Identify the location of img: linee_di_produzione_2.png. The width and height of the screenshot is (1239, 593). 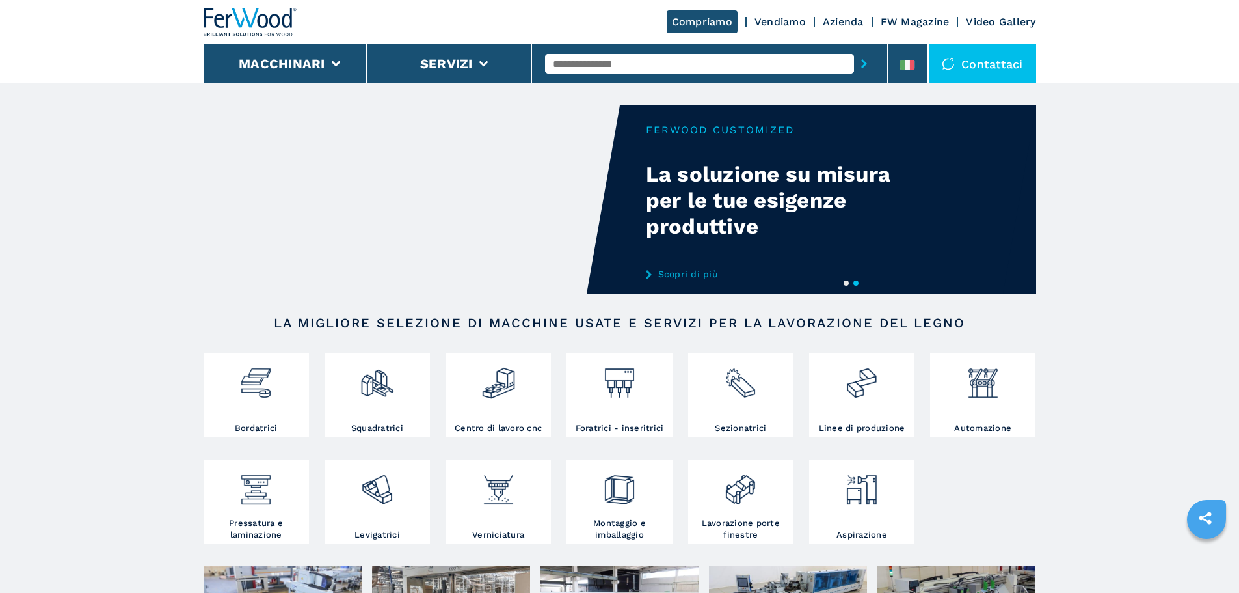
(861, 378).